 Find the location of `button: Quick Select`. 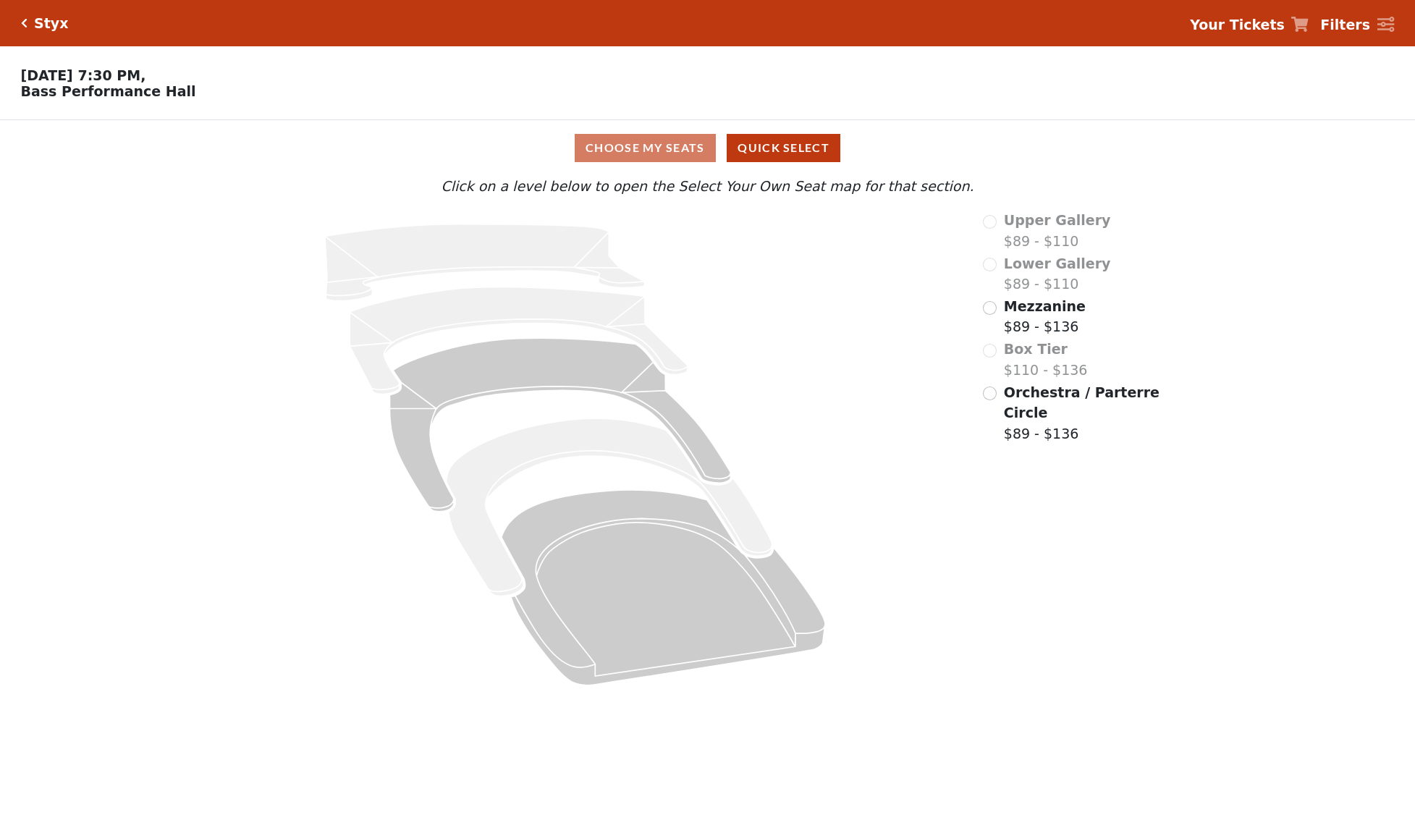

button: Quick Select is located at coordinates (783, 148).